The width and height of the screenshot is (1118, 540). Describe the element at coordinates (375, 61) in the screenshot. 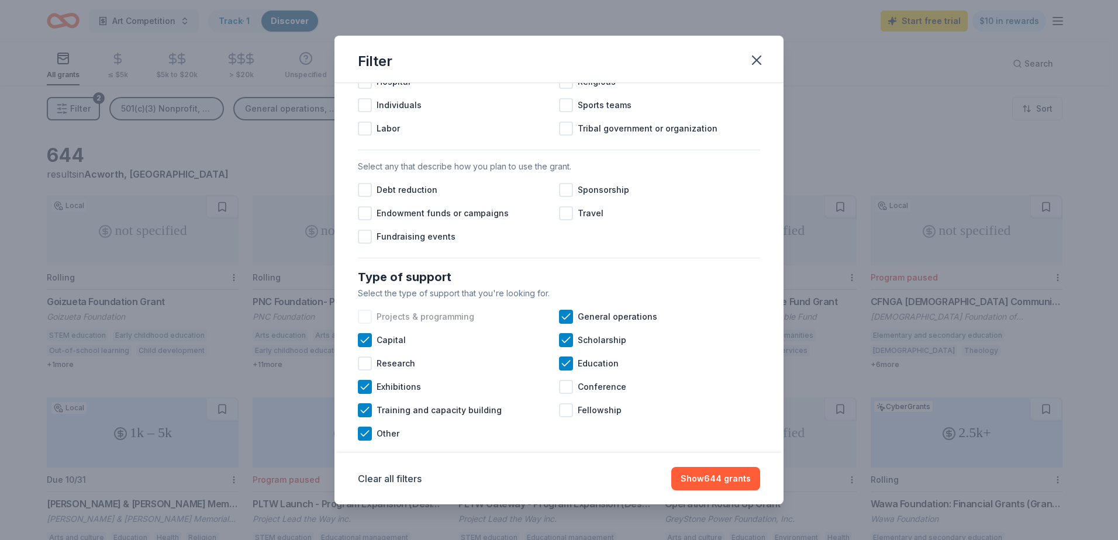

I see `div: Filter` at that location.